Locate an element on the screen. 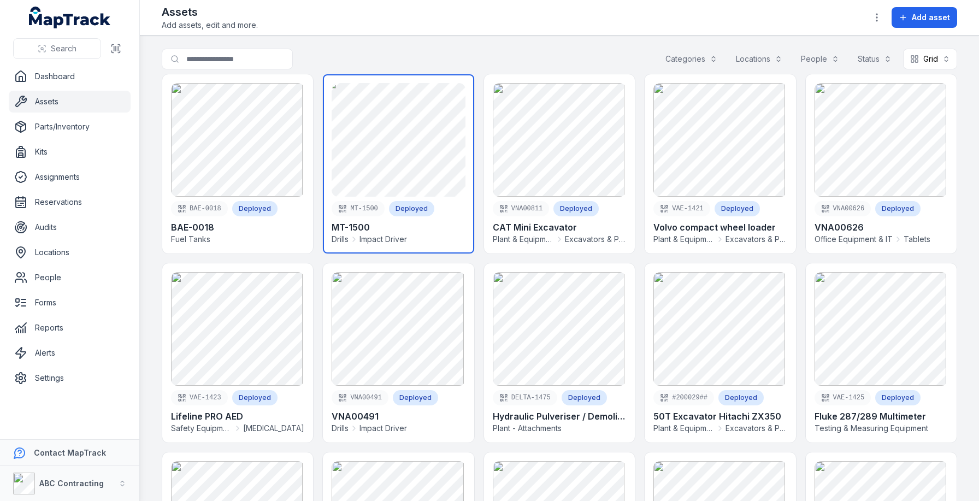 This screenshot has width=979, height=501. button: Add asset is located at coordinates (924, 17).